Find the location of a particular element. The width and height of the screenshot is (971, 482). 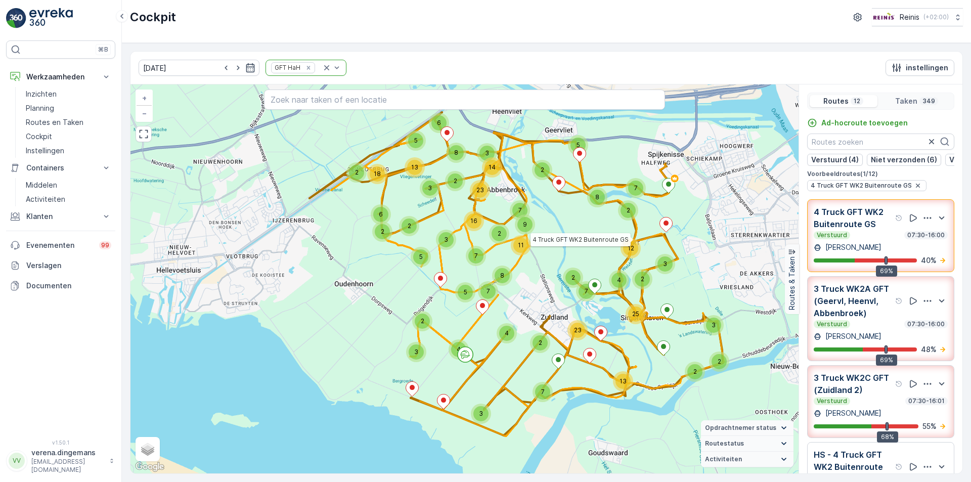

p: Verstuurd (4) is located at coordinates (835, 160).